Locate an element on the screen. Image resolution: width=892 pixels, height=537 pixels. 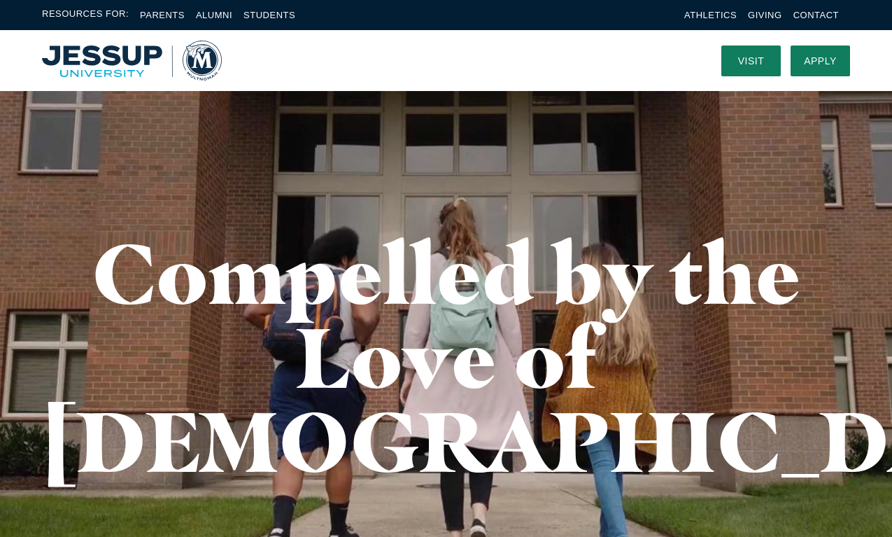
a: Visit is located at coordinates (751, 61).